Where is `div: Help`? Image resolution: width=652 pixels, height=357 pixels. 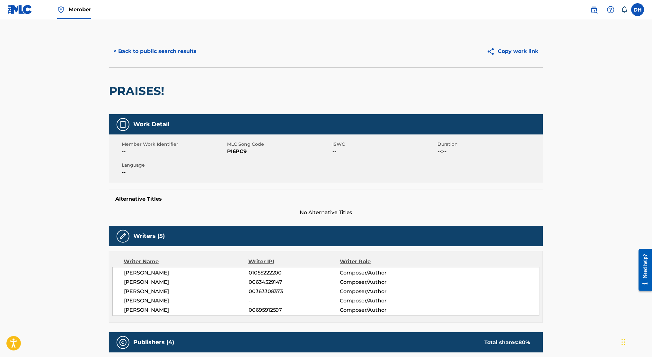 div: Help is located at coordinates (611, 10).